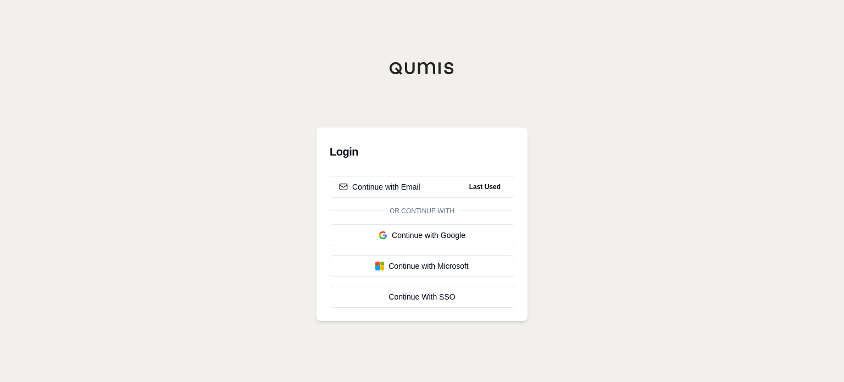  I want to click on button: Continue with Microsoft, so click(422, 266).